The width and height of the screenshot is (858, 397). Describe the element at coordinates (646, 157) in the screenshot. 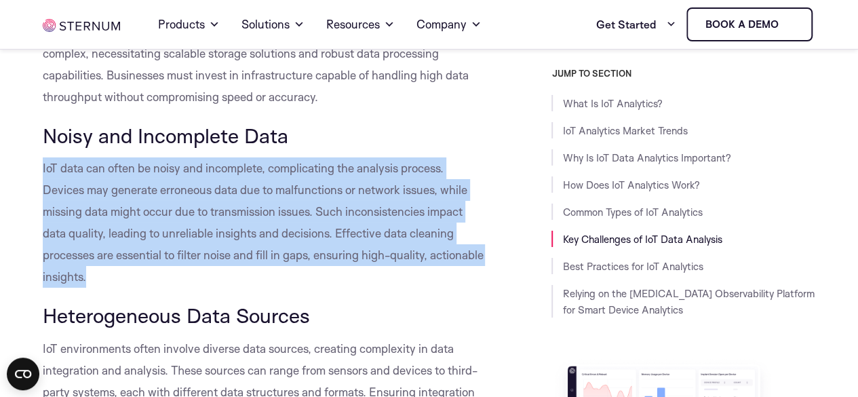

I see `a: Why Is IoT Data Analytics Important?` at that location.